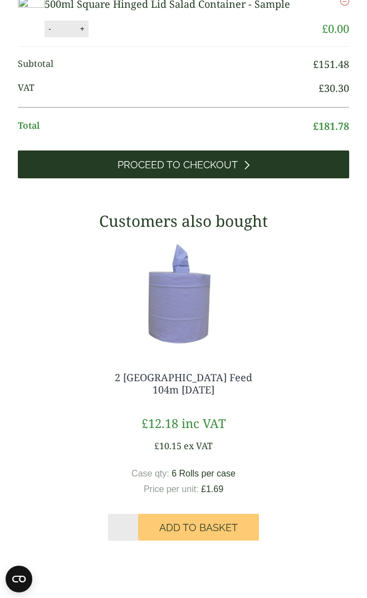 Image resolution: width=367 pixels, height=598 pixels. Describe the element at coordinates (331, 64) in the screenshot. I see `bdi: 151.48` at that location.